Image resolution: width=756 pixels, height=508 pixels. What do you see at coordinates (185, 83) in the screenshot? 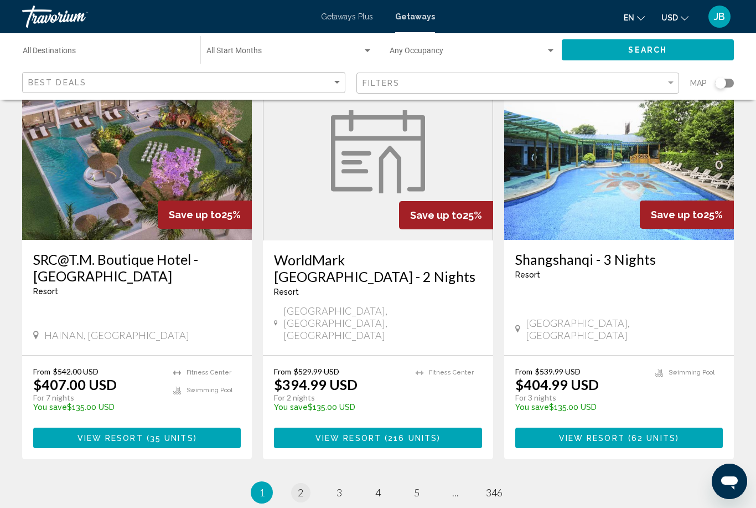
I see `mat-select: Sort by` at bounding box center [185, 83].